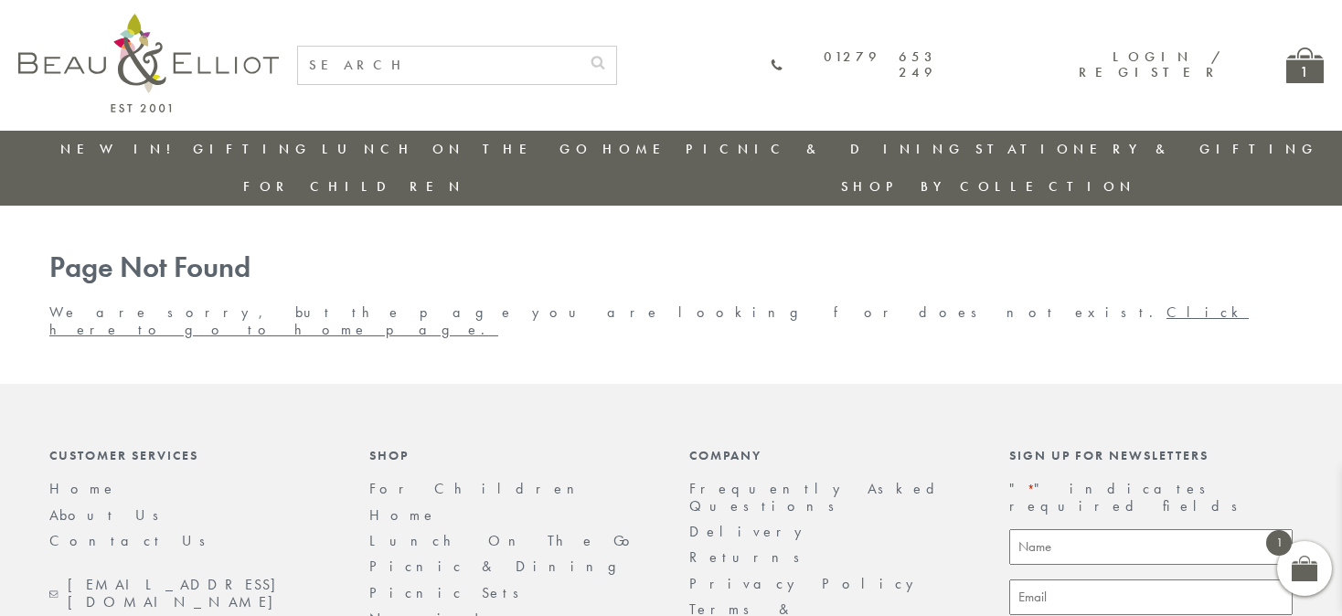 Image resolution: width=1342 pixels, height=616 pixels. What do you see at coordinates (122, 149) in the screenshot?
I see `a: New in!` at bounding box center [122, 149].